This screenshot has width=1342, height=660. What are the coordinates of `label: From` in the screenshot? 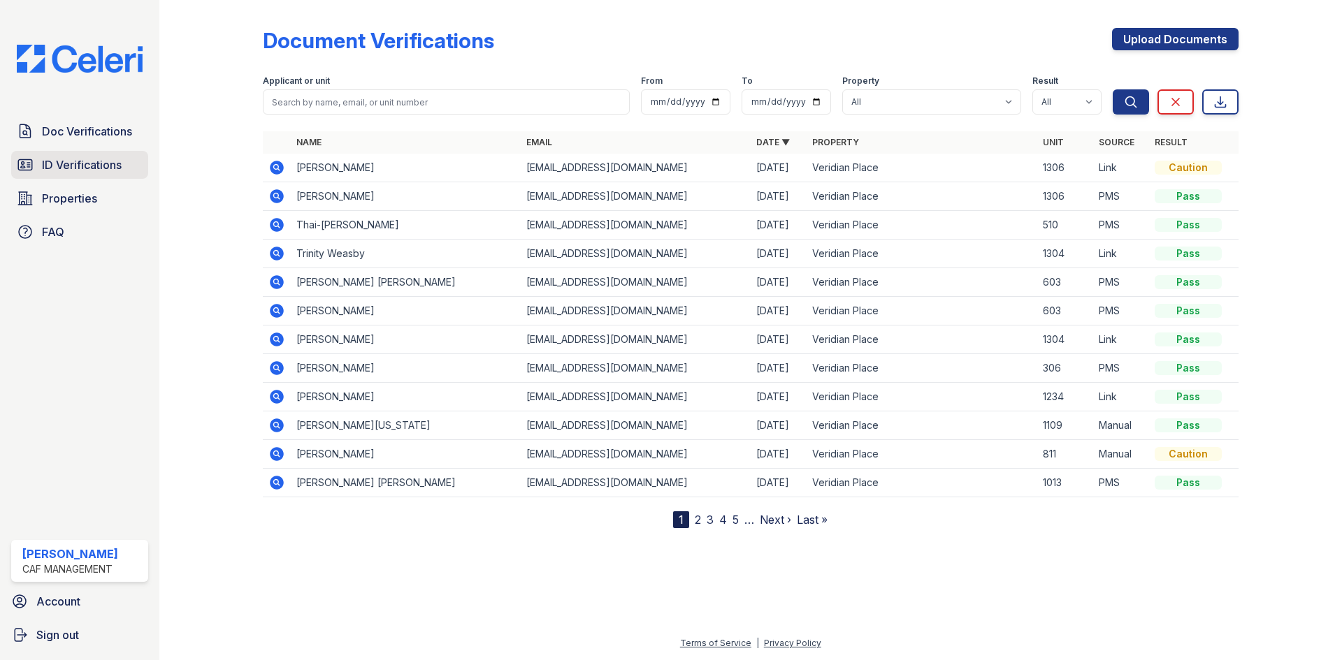 It's located at (651, 81).